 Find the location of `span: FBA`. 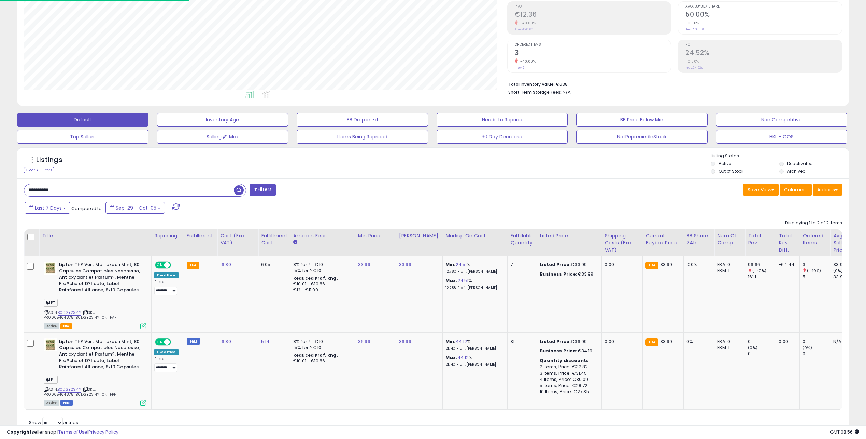

span: FBA is located at coordinates (66, 326).